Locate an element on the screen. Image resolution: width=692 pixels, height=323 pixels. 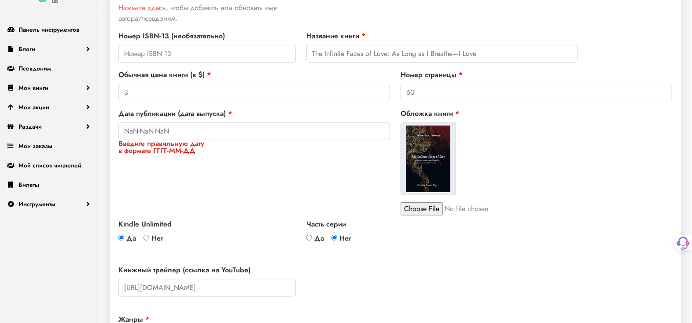
font: Обычная цена книги (в $) is located at coordinates (162, 74).